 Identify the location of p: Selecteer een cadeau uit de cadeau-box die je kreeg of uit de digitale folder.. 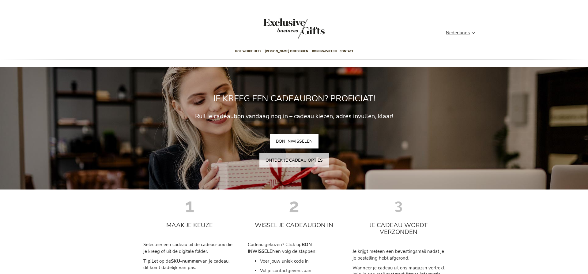
(189, 248).